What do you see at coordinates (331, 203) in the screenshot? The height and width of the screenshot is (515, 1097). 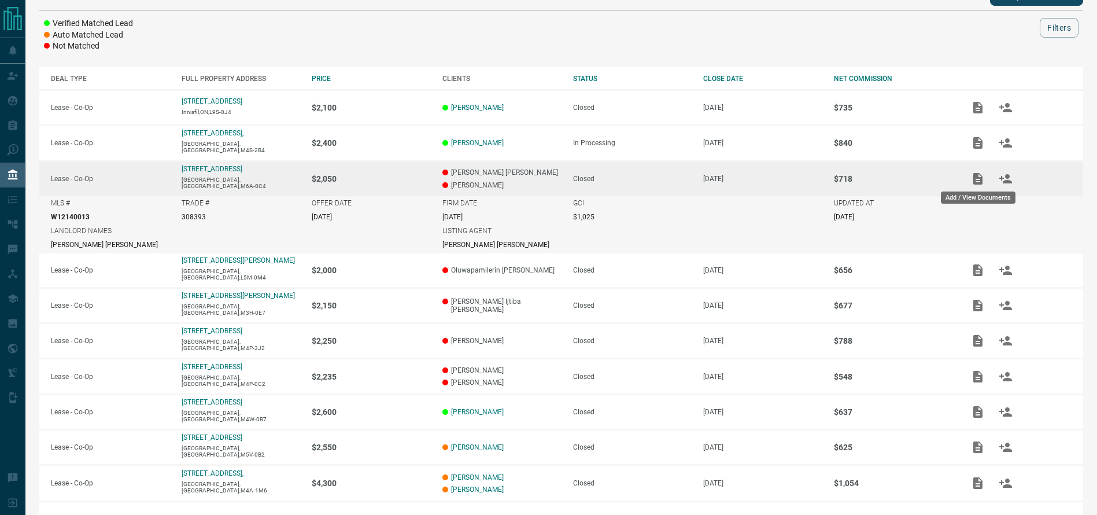 I see `p: OFFER DATE` at bounding box center [331, 203].